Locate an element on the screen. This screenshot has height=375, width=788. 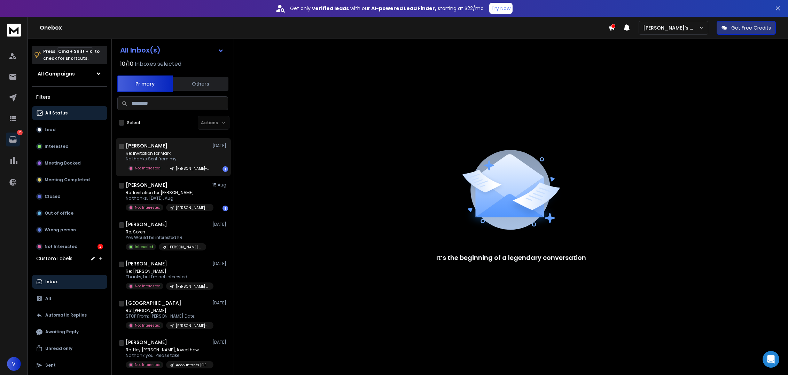
p: All Status is located at coordinates (56, 113).